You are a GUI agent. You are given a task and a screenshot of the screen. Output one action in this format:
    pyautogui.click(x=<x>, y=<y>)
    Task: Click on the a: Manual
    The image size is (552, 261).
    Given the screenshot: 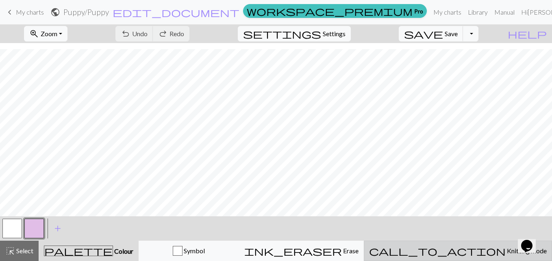 What is the action you would take?
    pyautogui.click(x=505, y=12)
    